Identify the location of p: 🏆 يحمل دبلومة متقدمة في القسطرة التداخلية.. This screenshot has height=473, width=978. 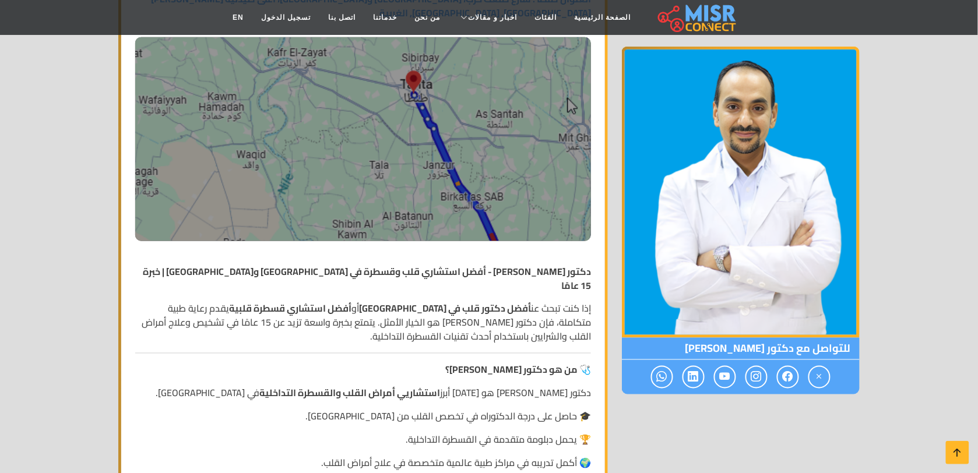
(363, 440).